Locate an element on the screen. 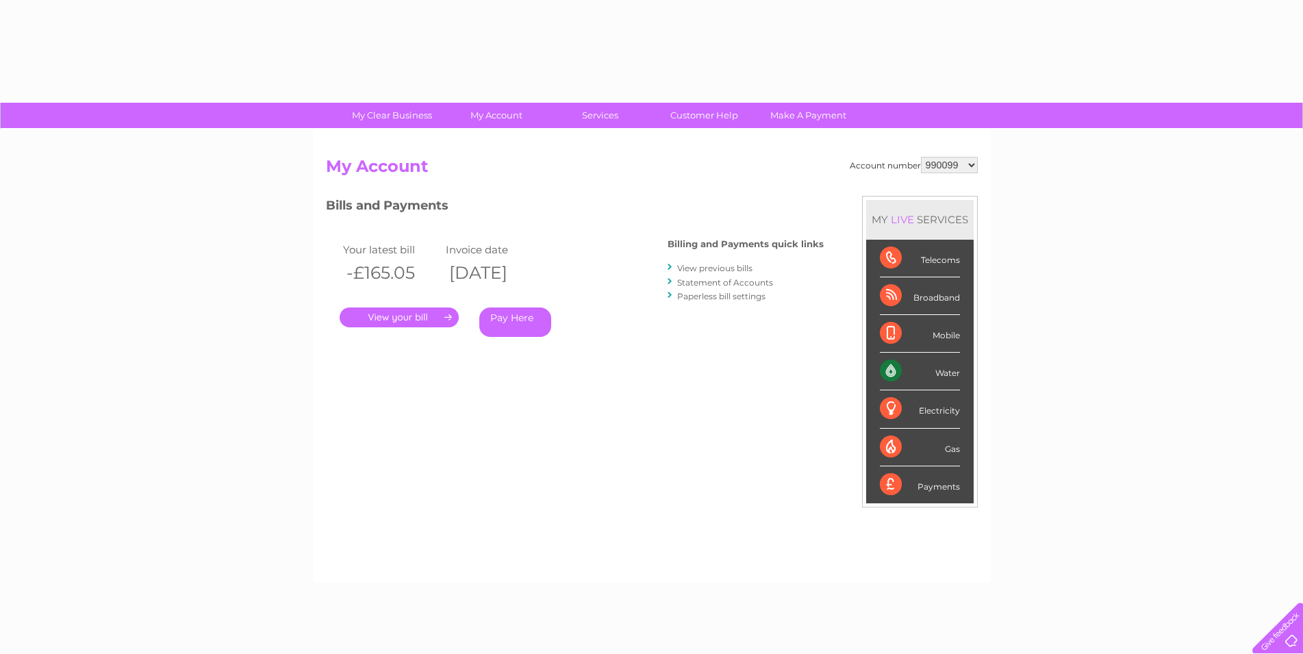  td: Your latest bill is located at coordinates (391, 249).